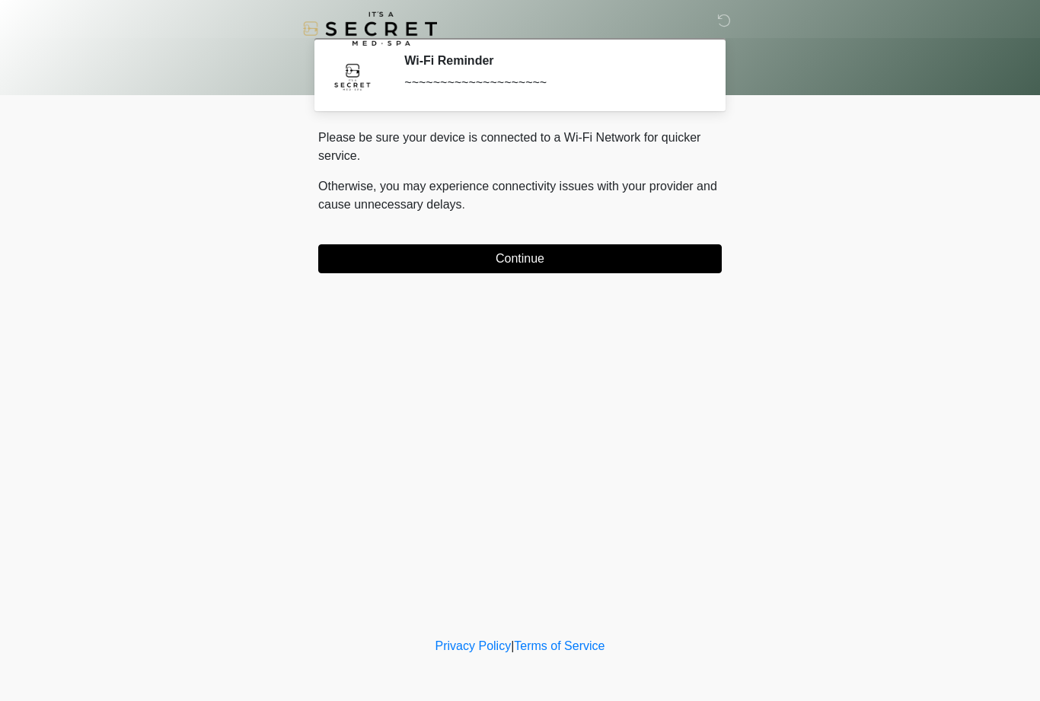 This screenshot has height=701, width=1040. What do you see at coordinates (370, 28) in the screenshot?
I see `img: It's A Secret Med Spa Logo` at bounding box center [370, 28].